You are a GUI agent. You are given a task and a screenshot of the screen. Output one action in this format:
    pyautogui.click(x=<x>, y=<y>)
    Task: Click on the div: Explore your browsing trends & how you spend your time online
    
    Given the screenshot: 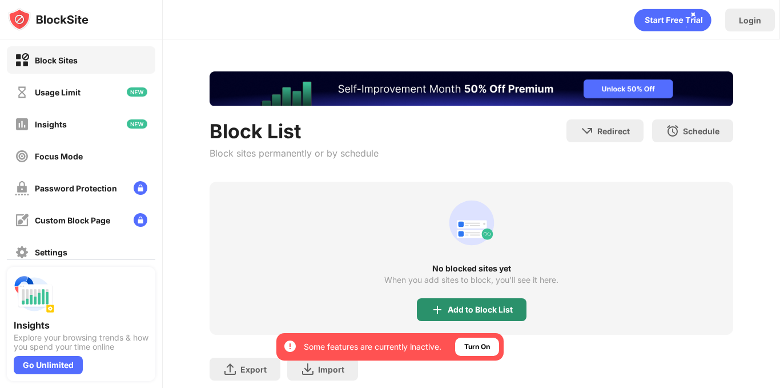 What is the action you would take?
    pyautogui.click(x=81, y=342)
    